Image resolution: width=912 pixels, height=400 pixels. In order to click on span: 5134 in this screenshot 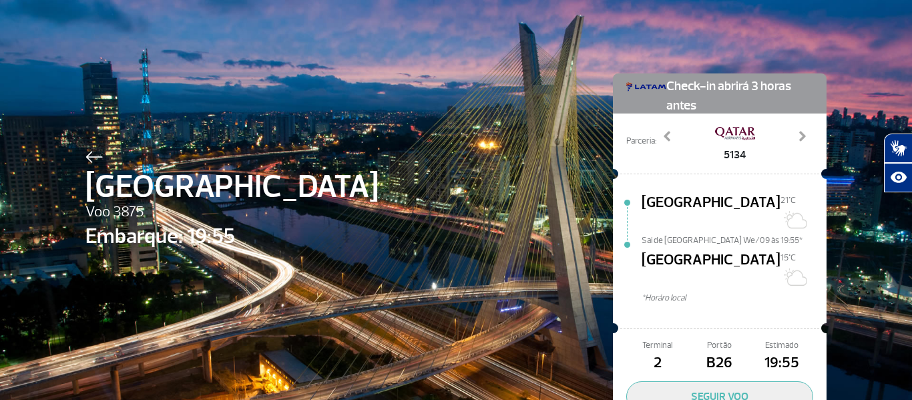, I will do `click(735, 155)`.